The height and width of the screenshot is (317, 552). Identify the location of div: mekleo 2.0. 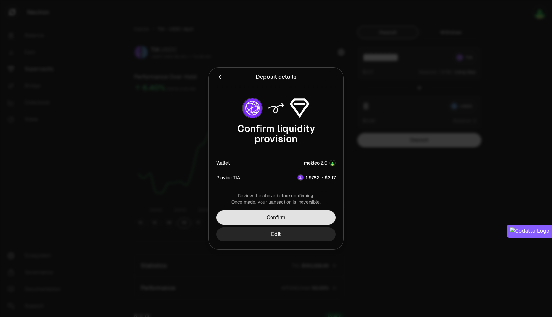
(316, 163).